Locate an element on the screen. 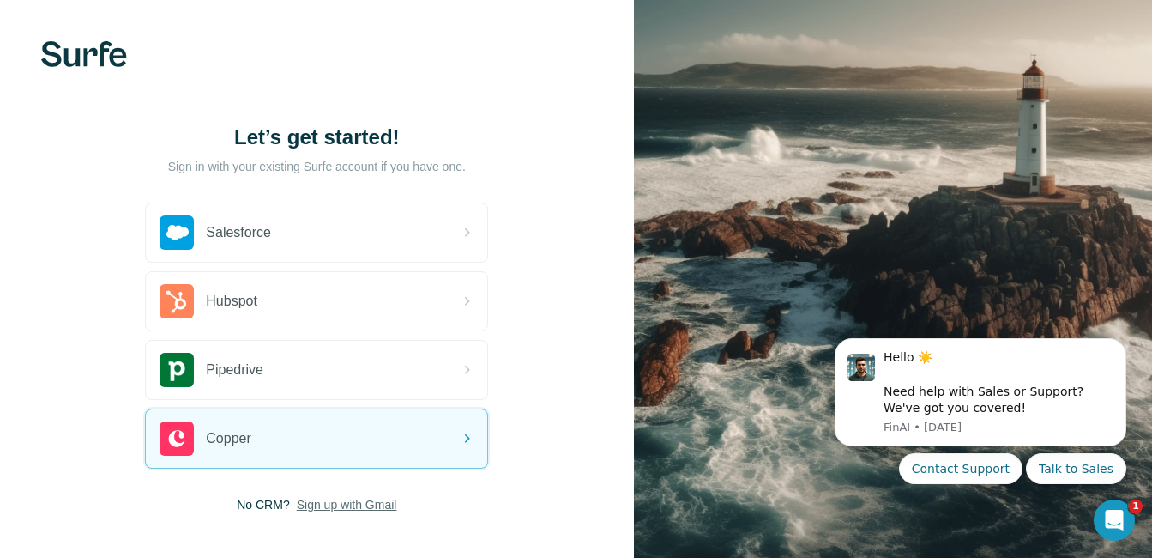  img: salesforce's logo is located at coordinates (177, 233).